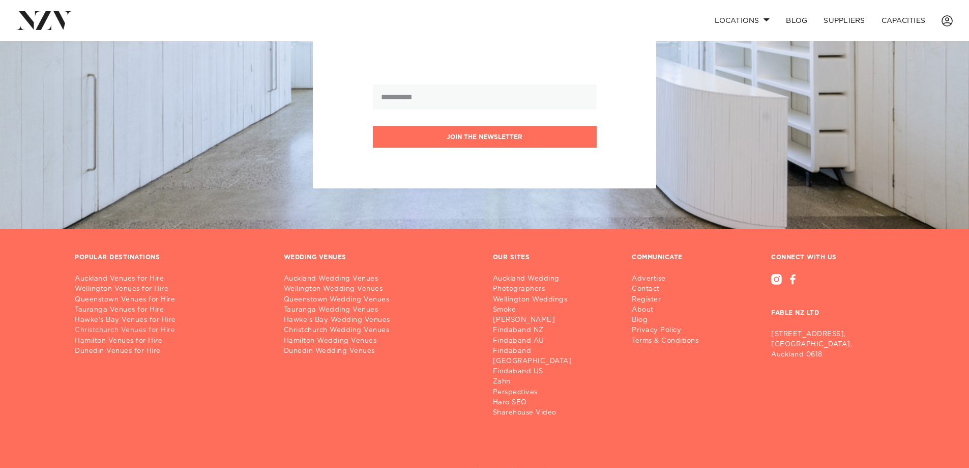 The image size is (969, 468). Describe the element at coordinates (117, 257) in the screenshot. I see `h3: POPULAR DESTINATIONS` at that location.